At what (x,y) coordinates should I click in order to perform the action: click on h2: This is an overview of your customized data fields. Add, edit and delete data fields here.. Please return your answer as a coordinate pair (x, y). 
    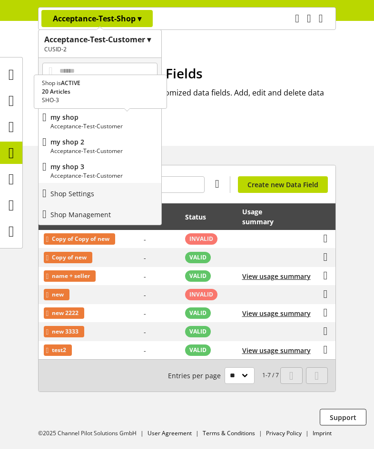
    Looking at the image, I should click on (194, 98).